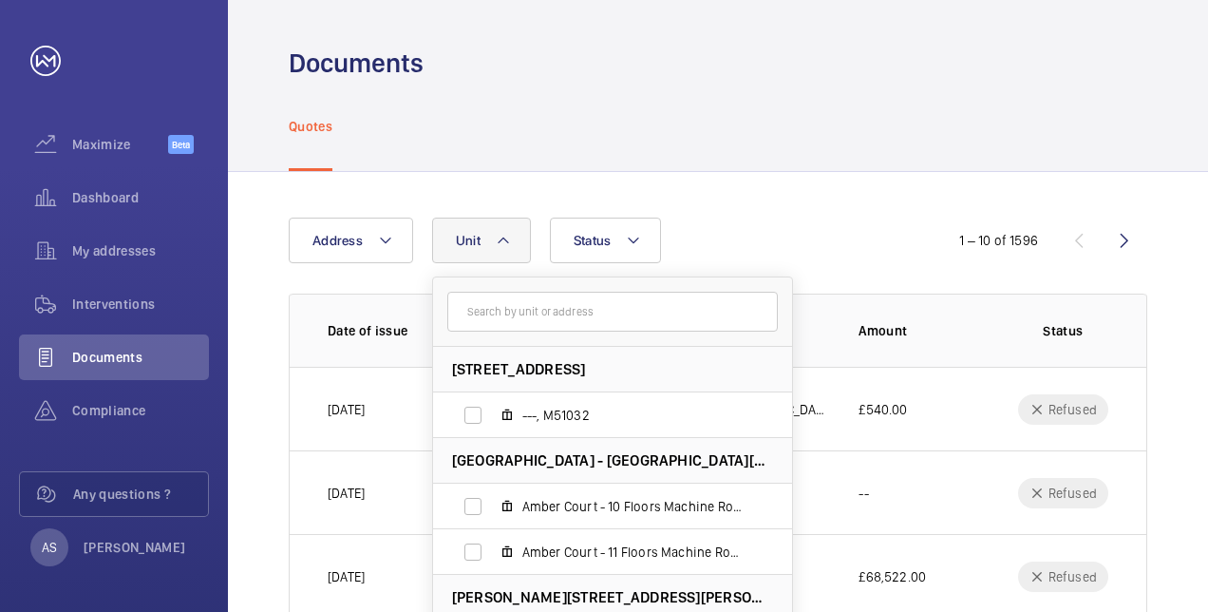 This screenshot has height=612, width=1208. What do you see at coordinates (468, 240) in the screenshot?
I see `span: Unit` at bounding box center [468, 240].